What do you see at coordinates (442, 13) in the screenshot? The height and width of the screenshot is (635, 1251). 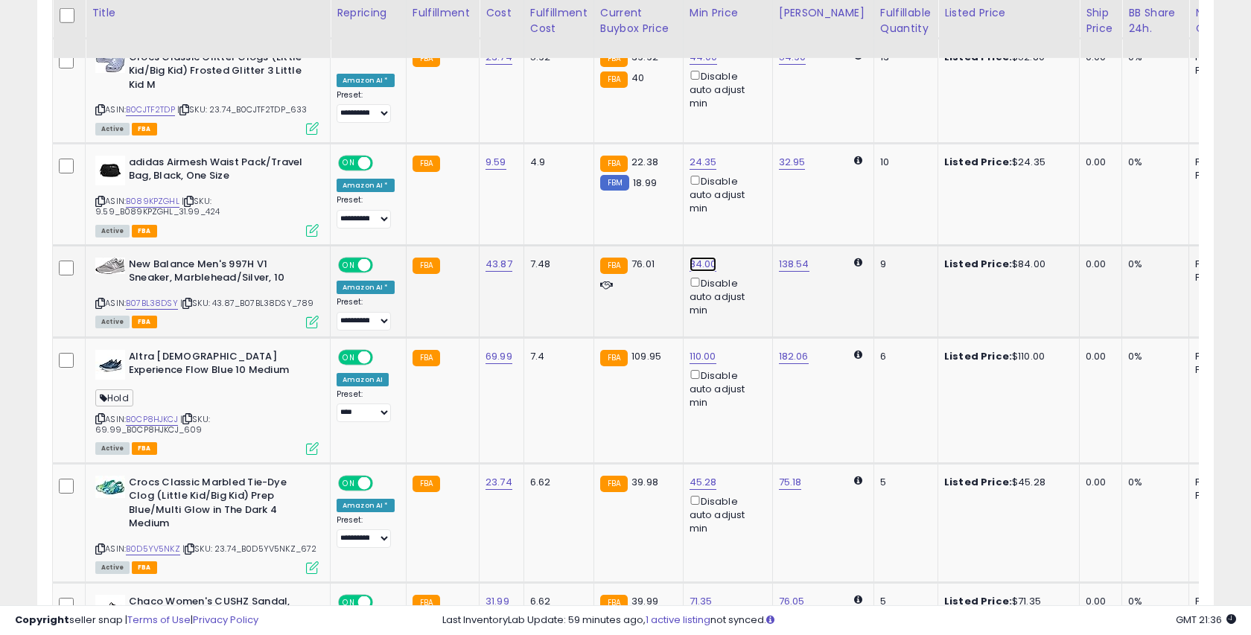 I see `div: Fulfillment` at bounding box center [442, 13].